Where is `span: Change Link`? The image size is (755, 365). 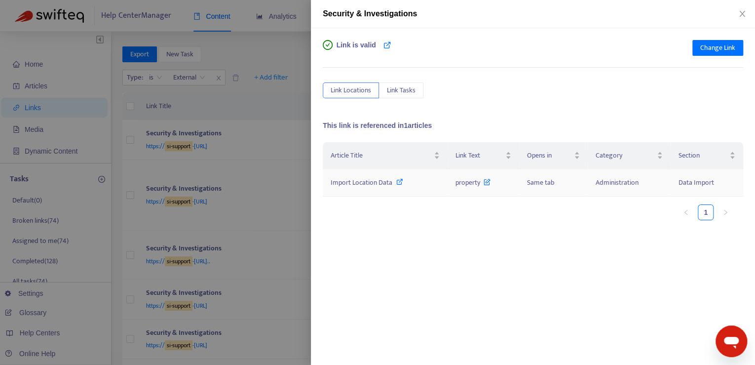
span: Change Link is located at coordinates (718, 48).